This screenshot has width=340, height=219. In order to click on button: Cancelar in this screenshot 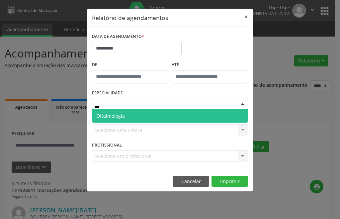, I will do `click(191, 181)`.